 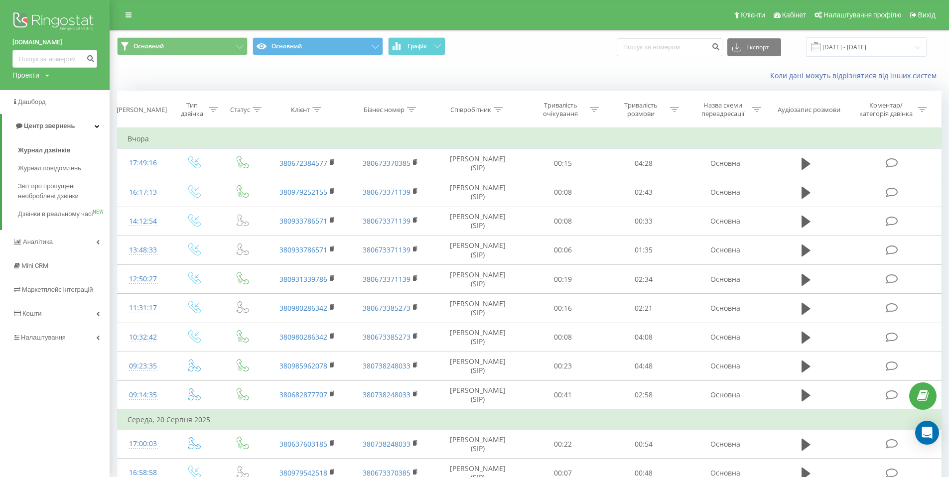 What do you see at coordinates (643, 221) in the screenshot?
I see `td: 00:33` at bounding box center [643, 221].